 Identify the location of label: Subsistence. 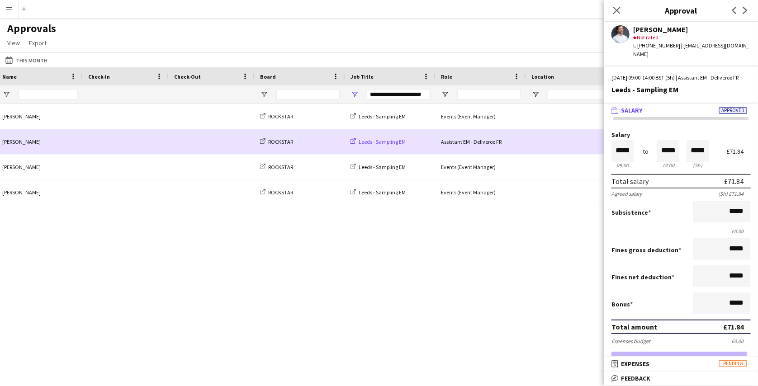
(631, 213).